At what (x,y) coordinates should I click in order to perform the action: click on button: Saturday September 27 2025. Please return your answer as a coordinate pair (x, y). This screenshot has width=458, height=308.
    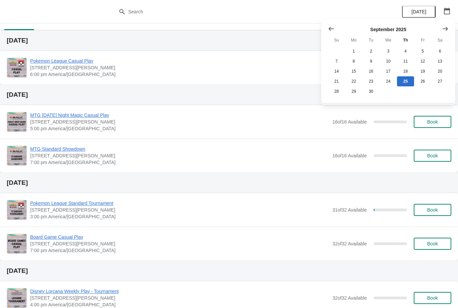
    Looking at the image, I should click on (440, 81).